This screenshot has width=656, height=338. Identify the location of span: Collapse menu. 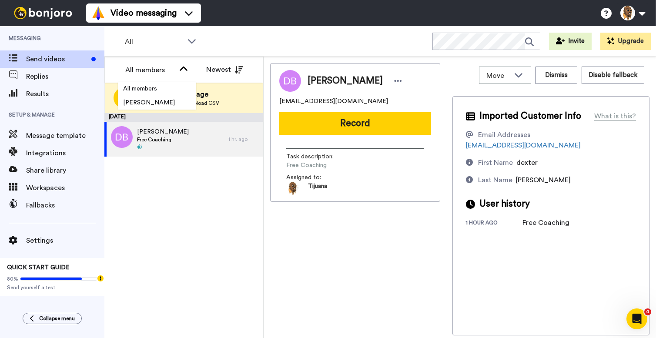
(57, 318).